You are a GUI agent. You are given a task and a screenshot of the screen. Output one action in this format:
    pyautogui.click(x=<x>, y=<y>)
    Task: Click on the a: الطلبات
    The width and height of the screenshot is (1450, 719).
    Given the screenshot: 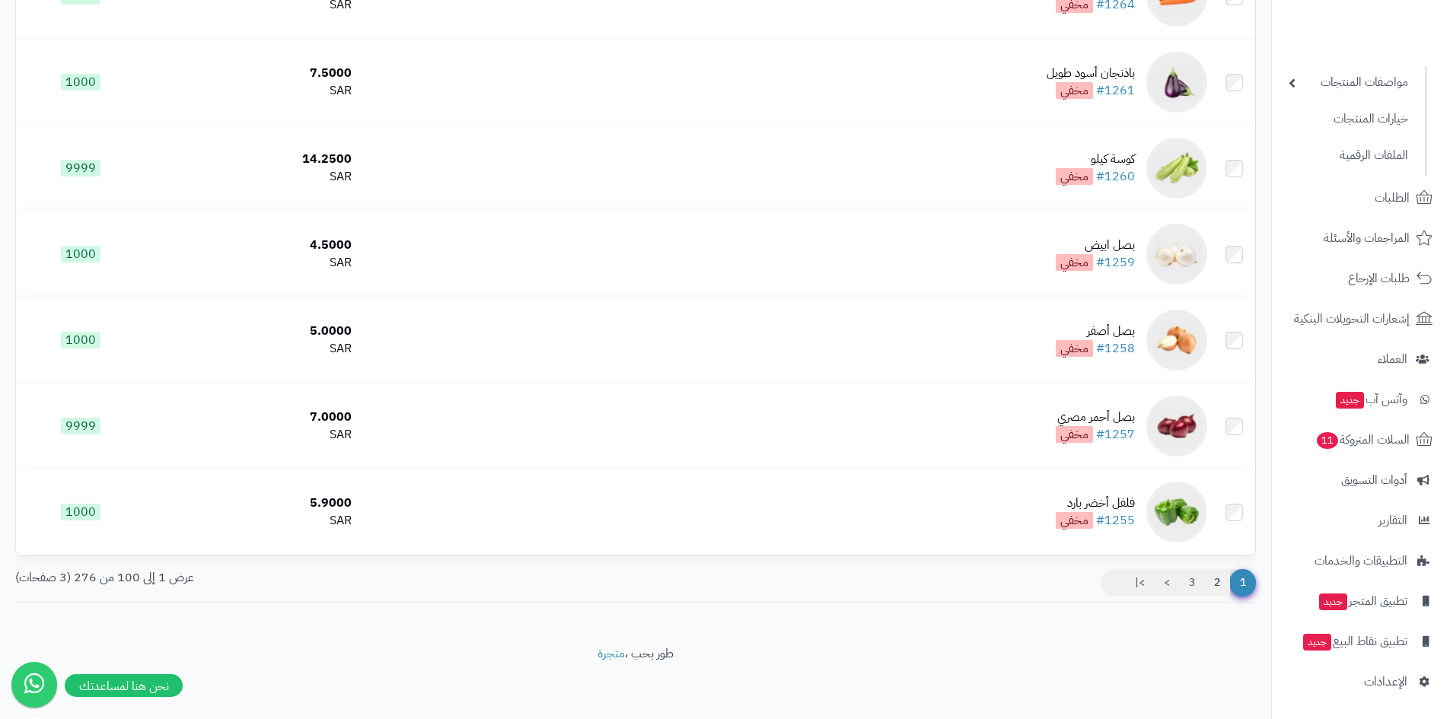 What is the action you would take?
    pyautogui.click(x=1361, y=198)
    